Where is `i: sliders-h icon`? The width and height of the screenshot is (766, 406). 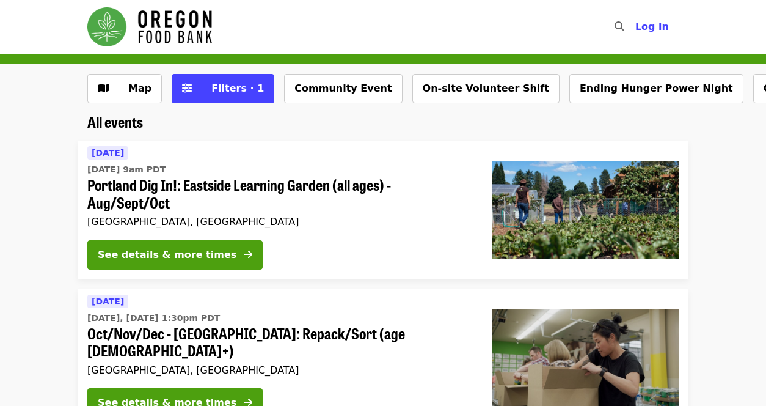
i: sliders-h icon is located at coordinates (187, 88).